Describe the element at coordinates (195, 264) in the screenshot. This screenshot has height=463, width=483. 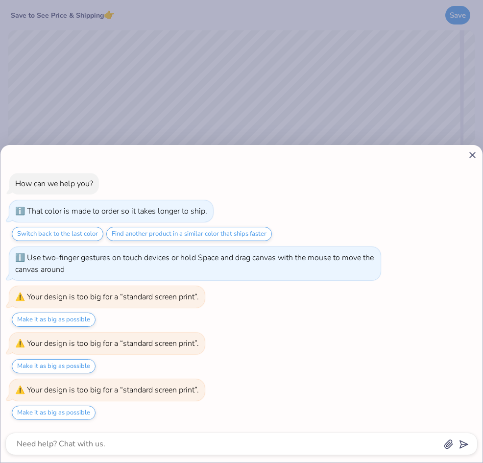
I see `div: Use two-finger gestures on touch devices or hold Space and drag canvas with the mouse to move the...` at that location.